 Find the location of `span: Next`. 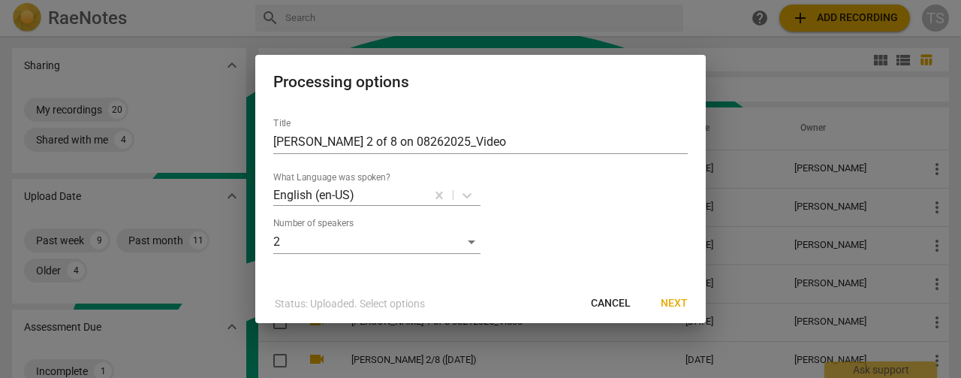

span: Next is located at coordinates (674, 303).